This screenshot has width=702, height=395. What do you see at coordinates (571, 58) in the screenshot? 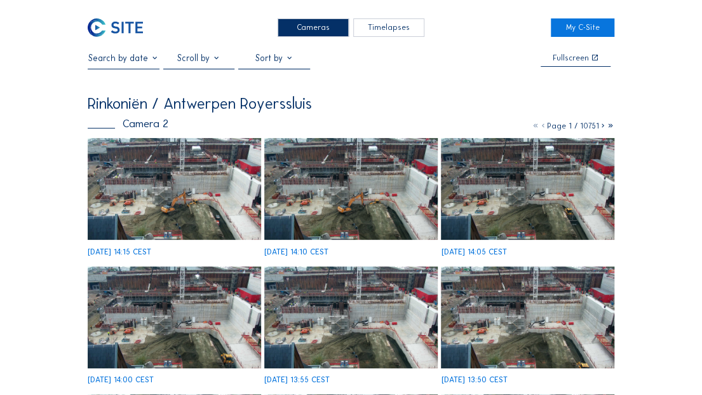
I see `div: Fullscreen` at bounding box center [571, 58].